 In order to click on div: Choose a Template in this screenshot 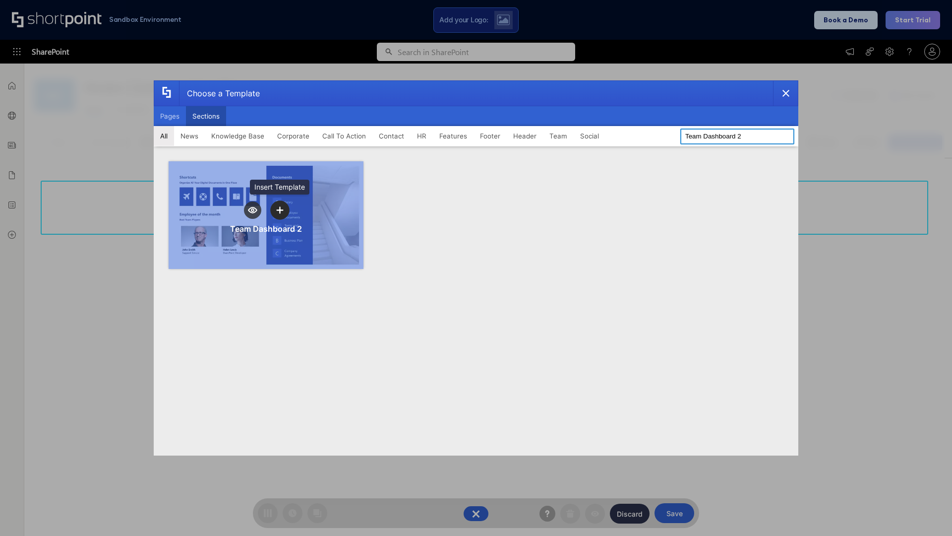, I will do `click(219, 93)`.